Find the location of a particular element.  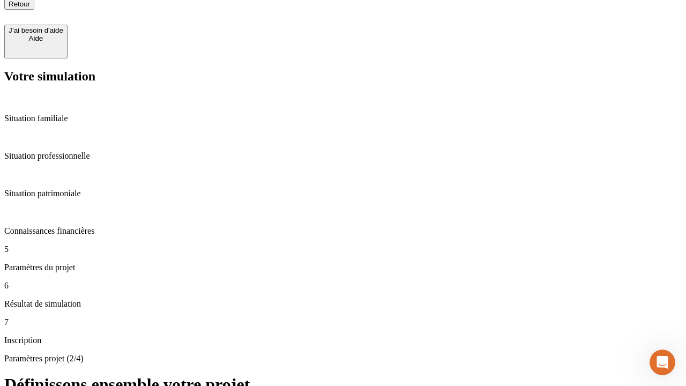

p: Résultat de simulation is located at coordinates (343, 304).